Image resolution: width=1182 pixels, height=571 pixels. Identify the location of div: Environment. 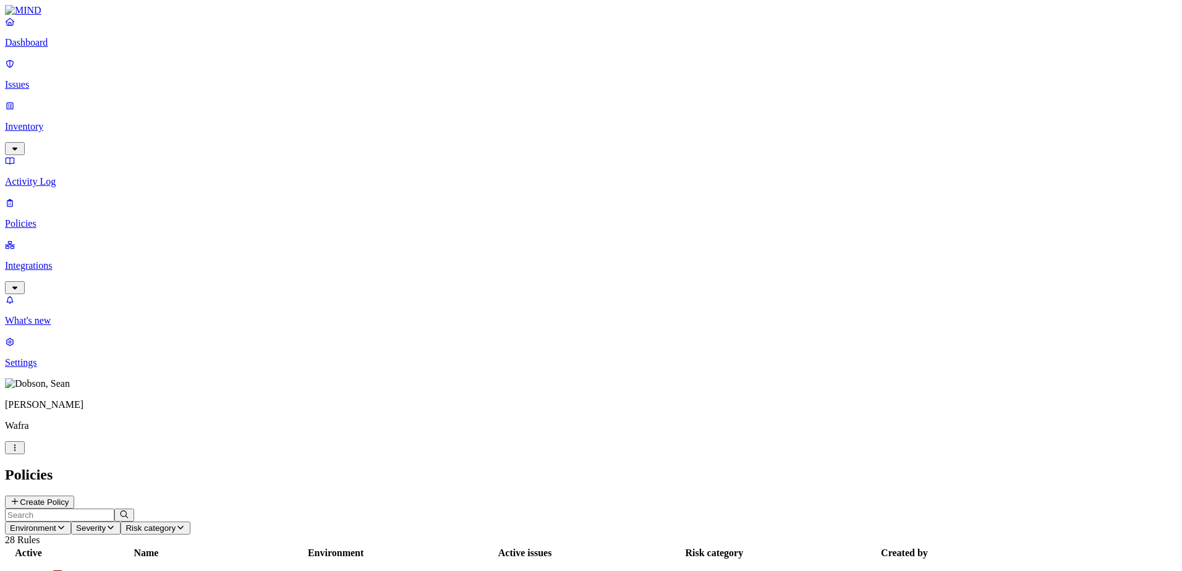
(336, 553).